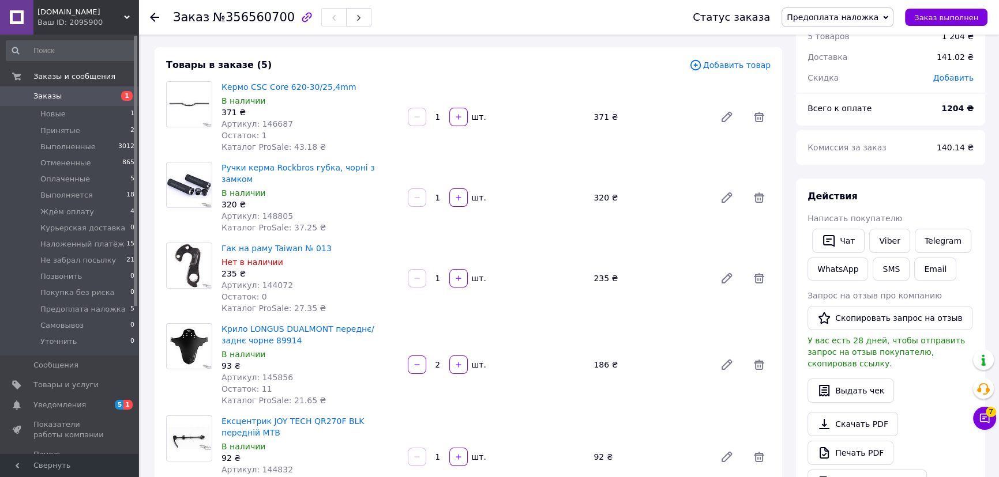  Describe the element at coordinates (77, 293) in the screenshot. I see `span: Покупка без риска` at that location.